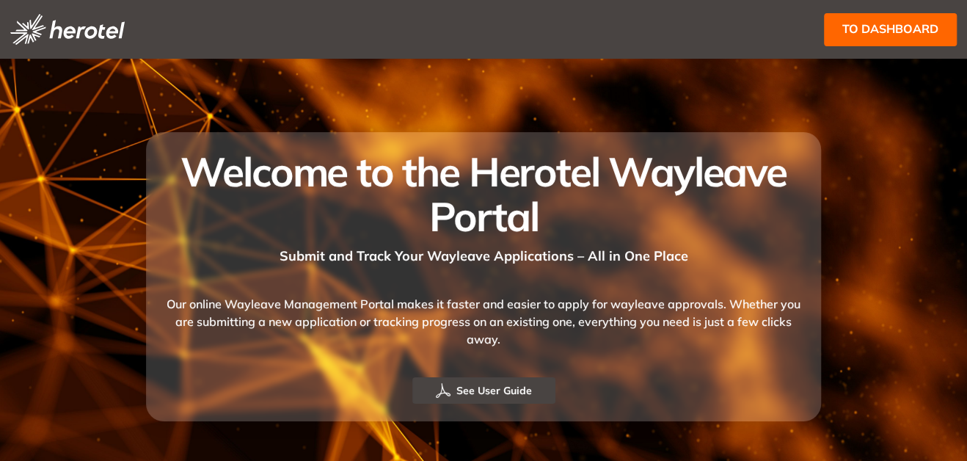 The width and height of the screenshot is (967, 461). I want to click on button: See User Guide, so click(484, 390).